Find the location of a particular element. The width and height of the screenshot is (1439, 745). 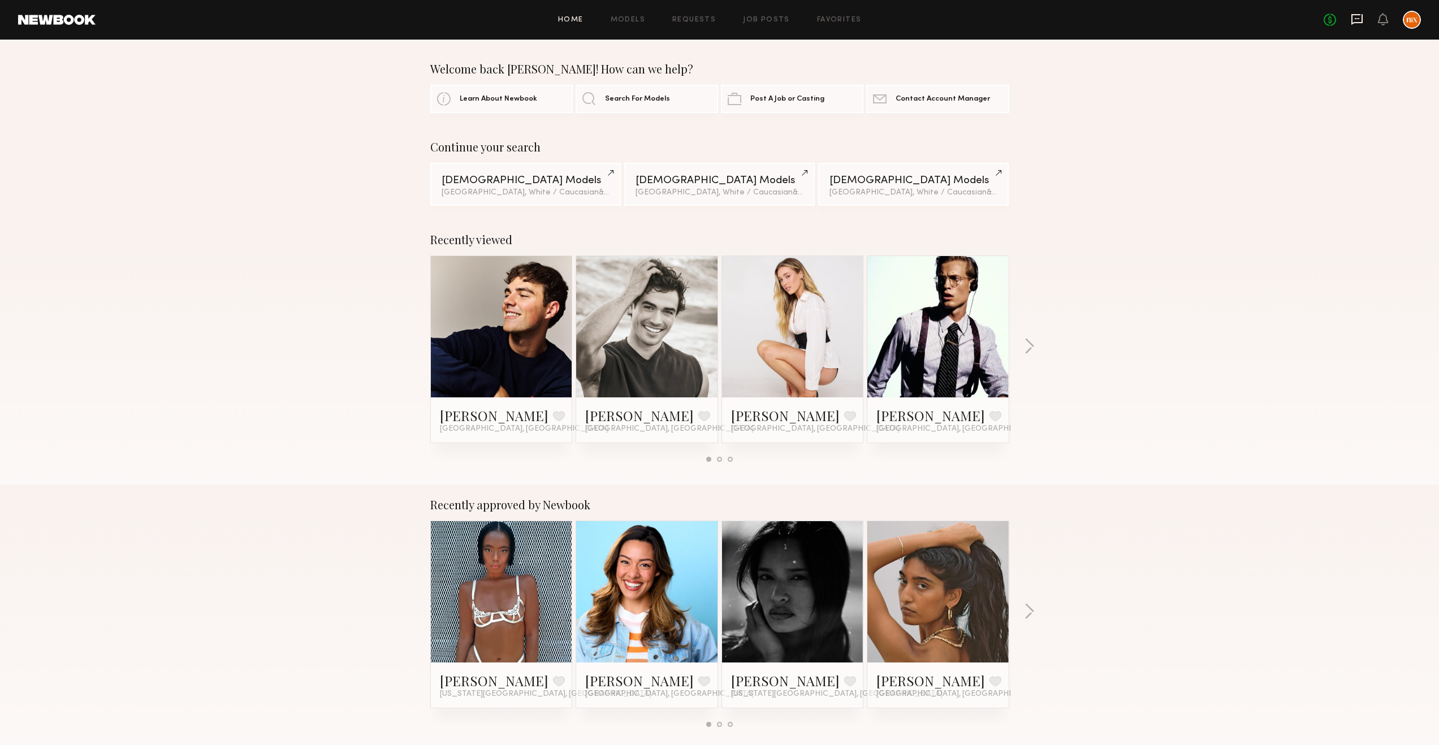

a: Requests is located at coordinates (694, 20).